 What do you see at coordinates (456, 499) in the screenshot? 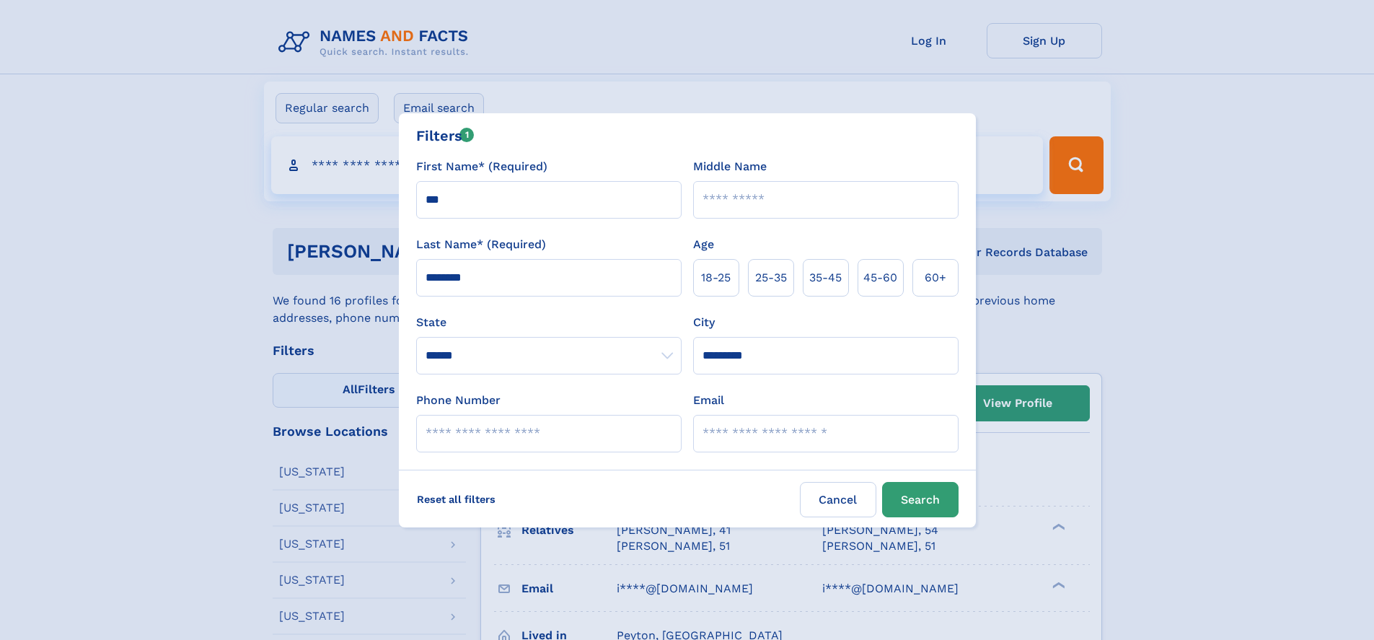
I see `label: Reset all filters` at bounding box center [456, 499].